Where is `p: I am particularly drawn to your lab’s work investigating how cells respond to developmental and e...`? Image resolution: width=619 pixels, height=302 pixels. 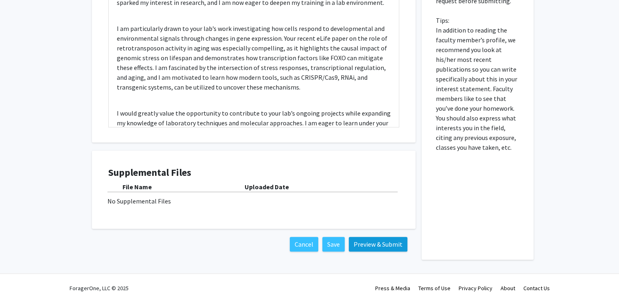
p: I am particularly drawn to your lab’s work investigating how cells respond to developmental and e... is located at coordinates (253, 58).